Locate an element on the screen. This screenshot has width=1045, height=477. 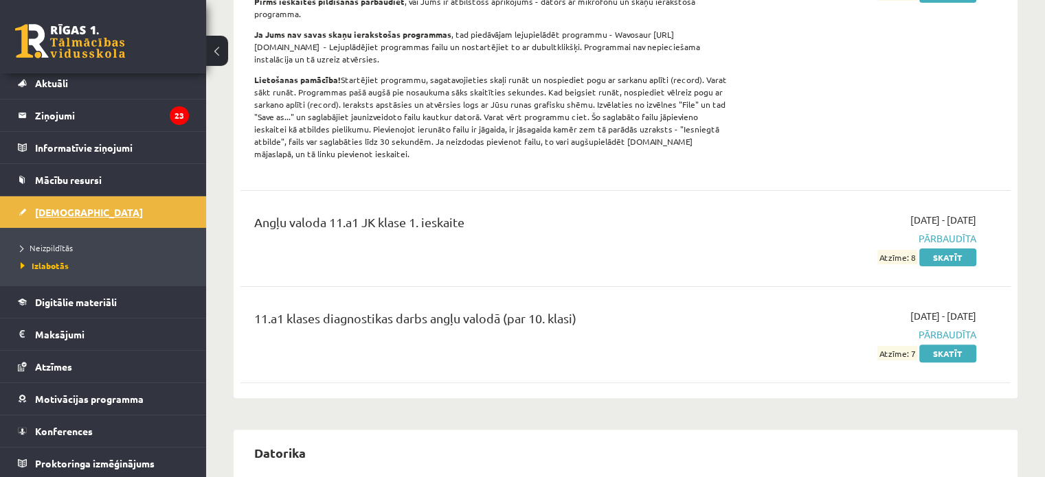
a: Ziņojumi23 is located at coordinates (103, 115).